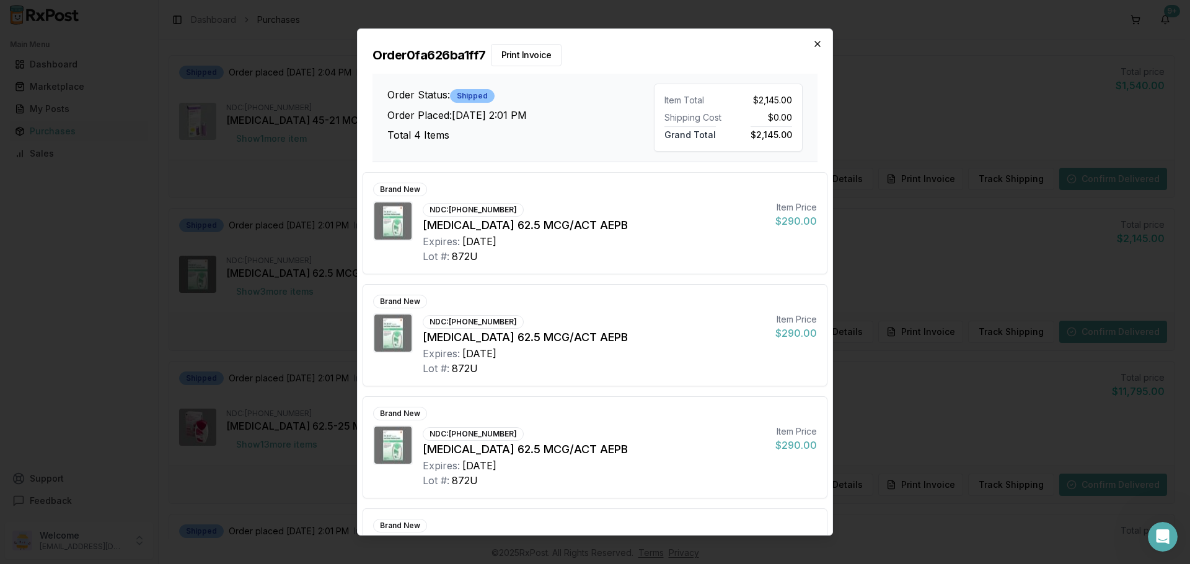 Image resolution: width=1190 pixels, height=564 pixels. I want to click on div: Shipping Cost, so click(693, 118).